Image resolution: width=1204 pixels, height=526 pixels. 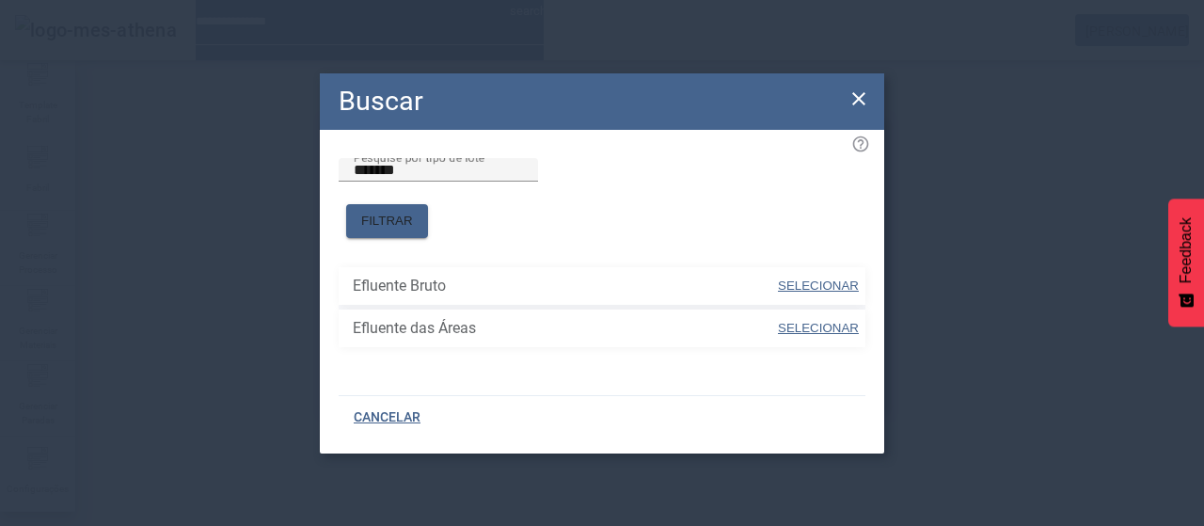 What do you see at coordinates (387, 418) in the screenshot?
I see `button: CANCELAR` at bounding box center [387, 418].